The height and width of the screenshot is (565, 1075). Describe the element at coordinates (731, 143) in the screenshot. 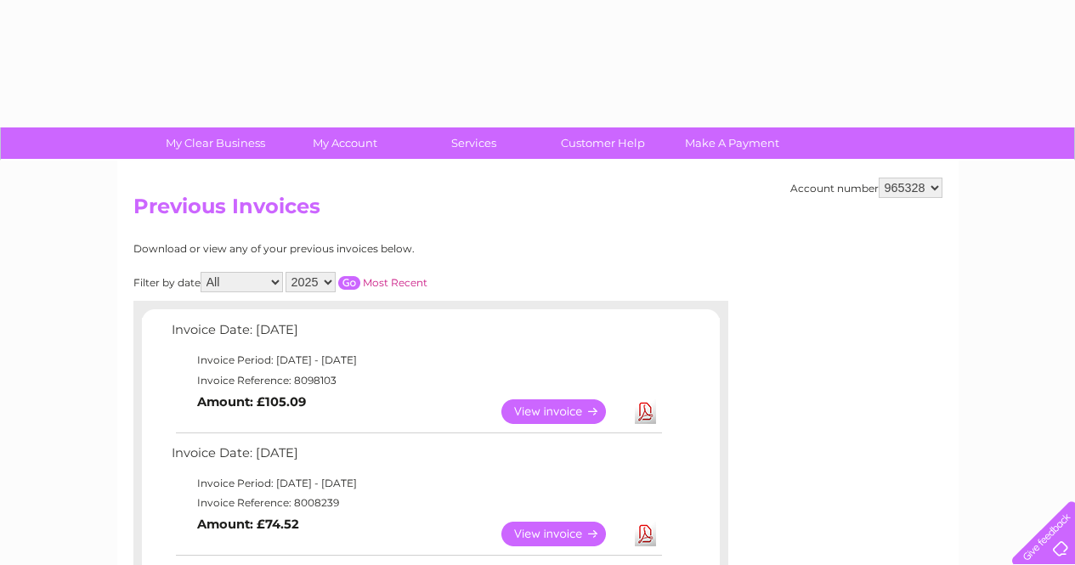

I see `a: Make A Payment` at that location.